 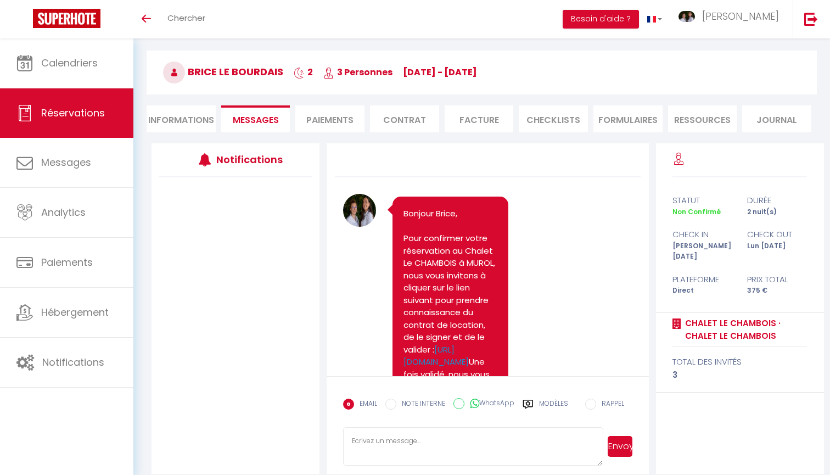 What do you see at coordinates (811, 19) in the screenshot?
I see `img: logout` at bounding box center [811, 19].